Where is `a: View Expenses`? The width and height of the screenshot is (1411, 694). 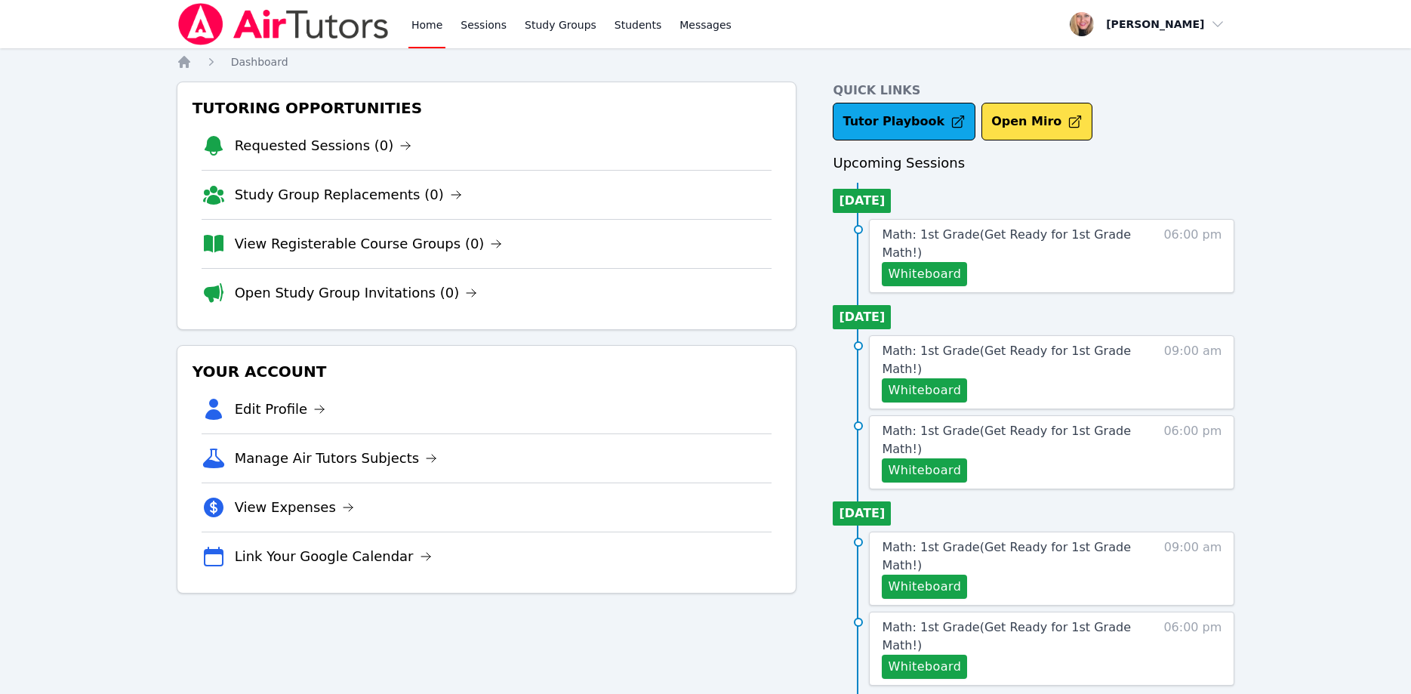 a: View Expenses is located at coordinates (294, 507).